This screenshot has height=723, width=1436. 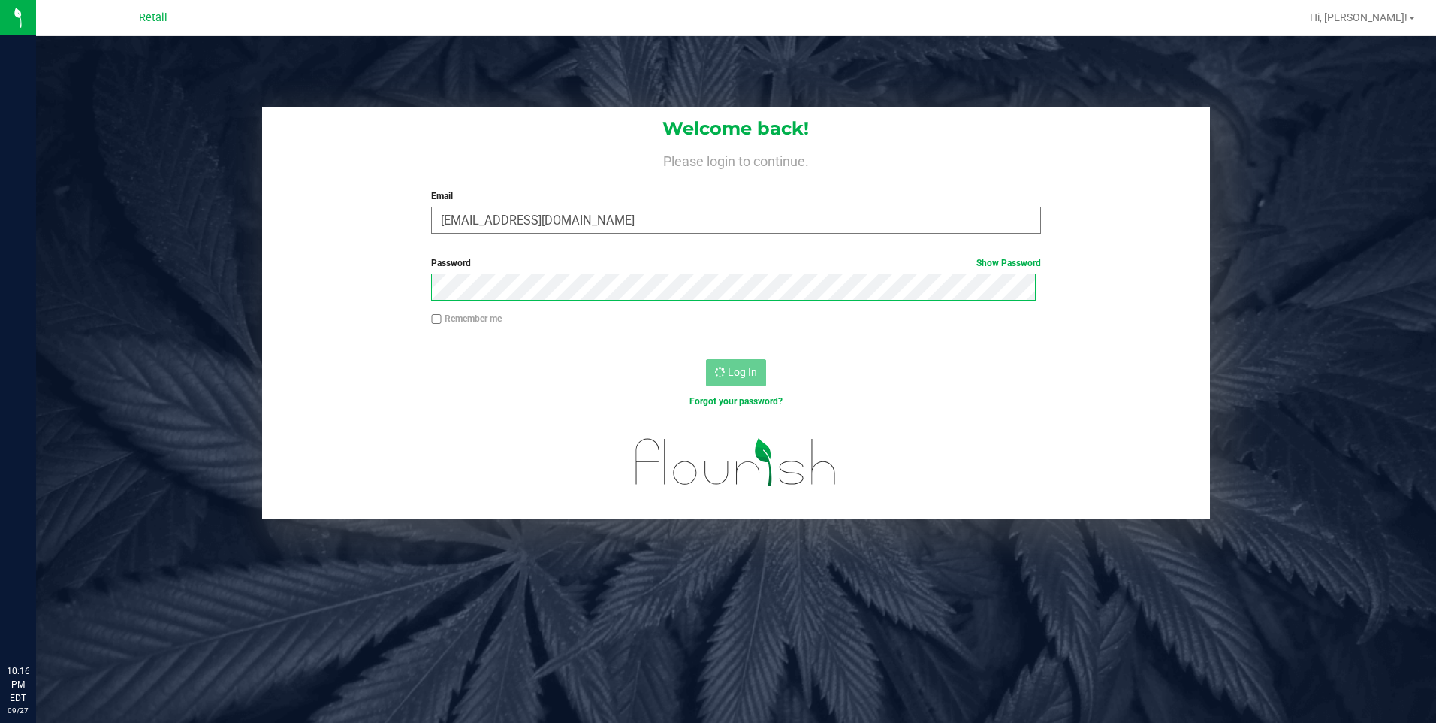 What do you see at coordinates (736, 462) in the screenshot?
I see `img: flourish_logo.svg` at bounding box center [736, 462].